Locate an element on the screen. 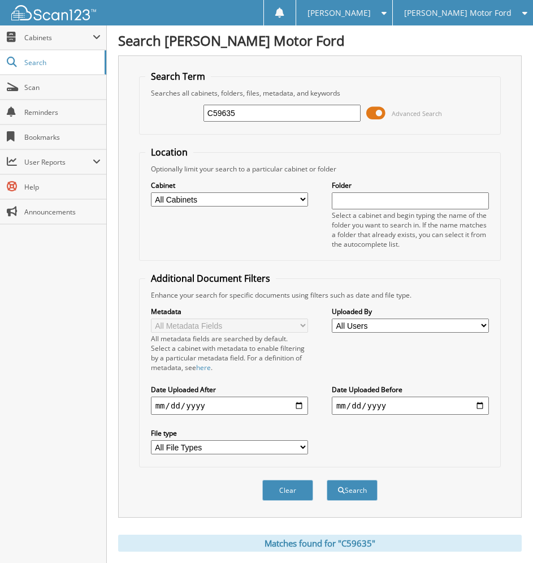 This screenshot has height=563, width=533. label: Uploaded By is located at coordinates (411, 311).